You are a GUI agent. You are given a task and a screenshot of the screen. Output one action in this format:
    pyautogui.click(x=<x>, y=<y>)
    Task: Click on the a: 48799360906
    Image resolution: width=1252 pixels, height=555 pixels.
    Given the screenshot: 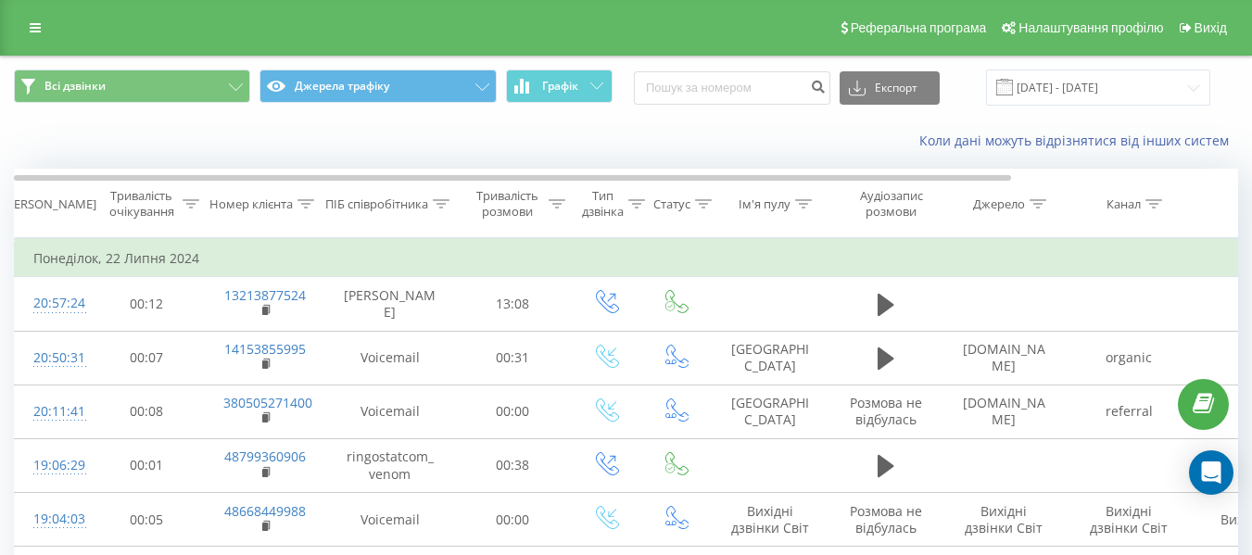 What is the action you would take?
    pyautogui.click(x=265, y=456)
    